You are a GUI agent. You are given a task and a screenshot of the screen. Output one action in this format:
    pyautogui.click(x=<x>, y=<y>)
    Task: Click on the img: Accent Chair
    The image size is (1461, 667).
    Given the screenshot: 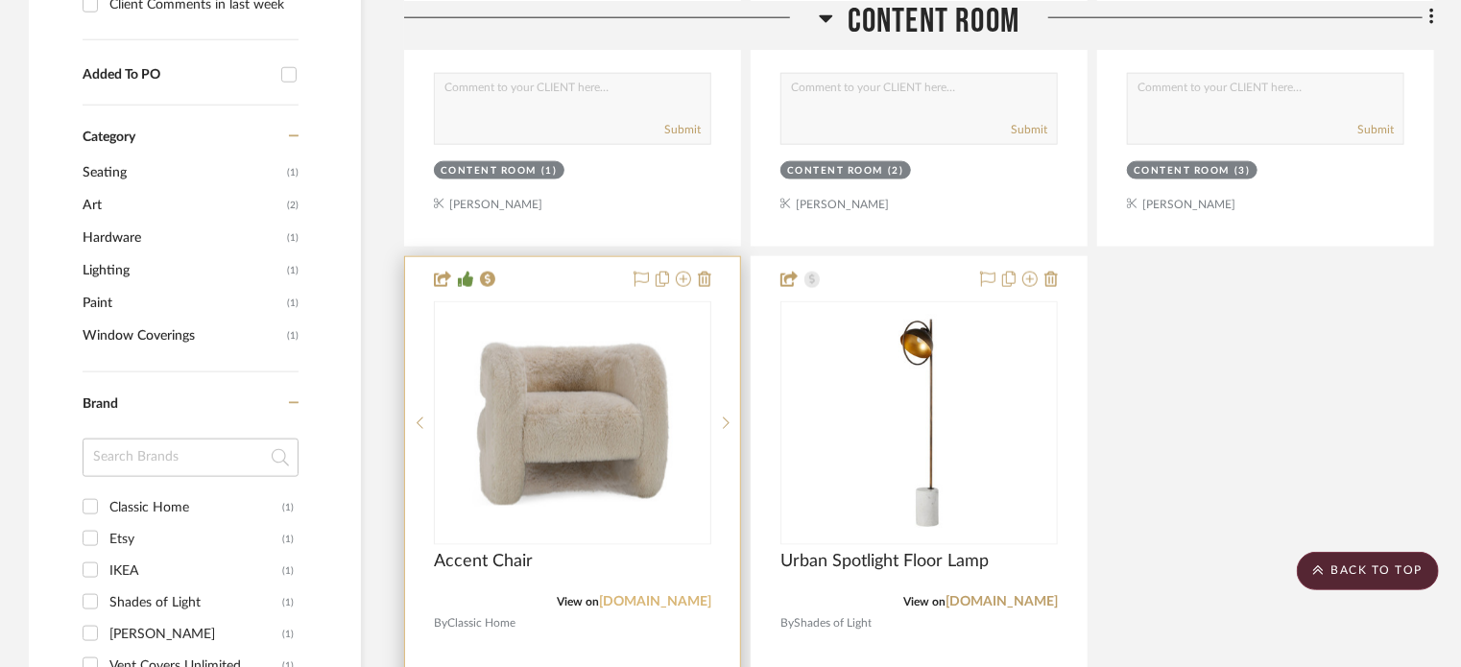 What is the action you would take?
    pyautogui.click(x=573, y=423)
    